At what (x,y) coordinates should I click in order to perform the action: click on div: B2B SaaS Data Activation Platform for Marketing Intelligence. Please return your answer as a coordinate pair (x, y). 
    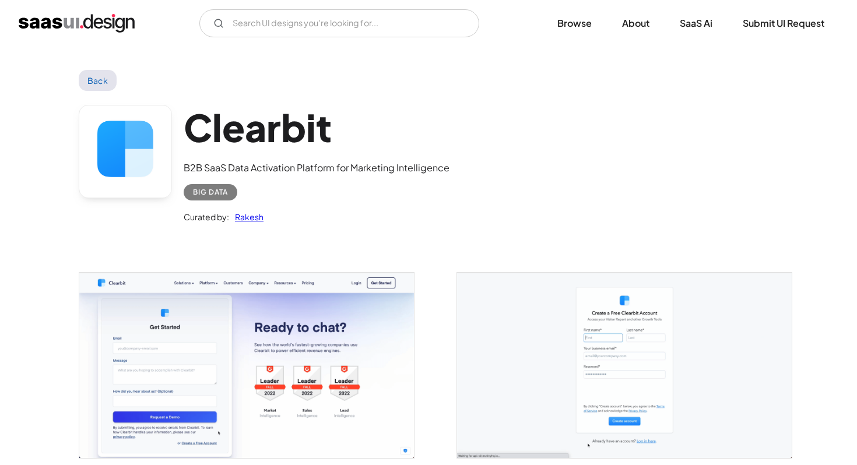
    Looking at the image, I should click on (317, 168).